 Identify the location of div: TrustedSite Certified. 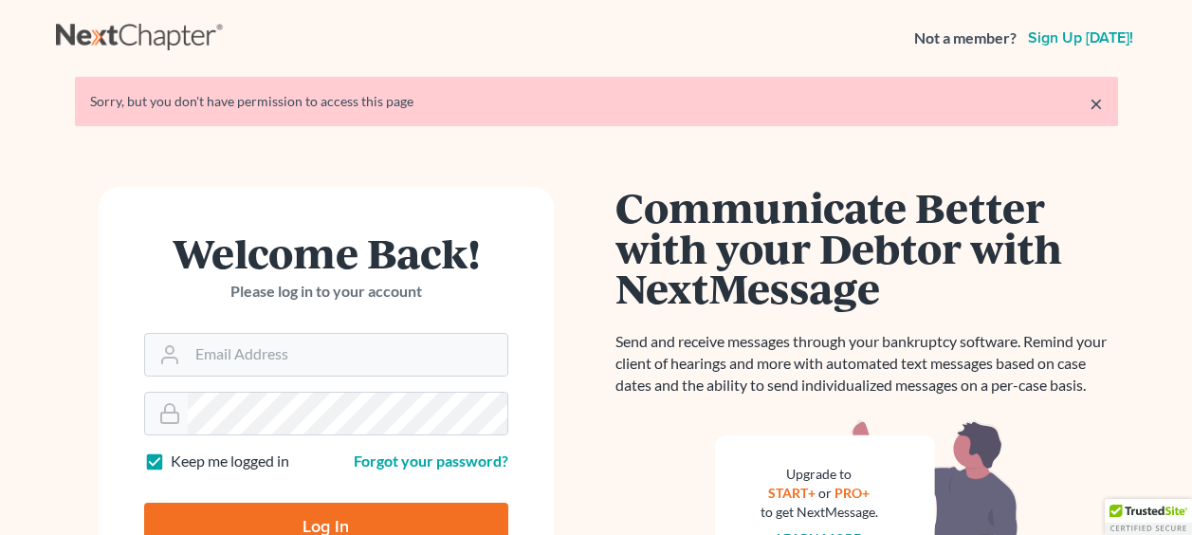
(1149, 517).